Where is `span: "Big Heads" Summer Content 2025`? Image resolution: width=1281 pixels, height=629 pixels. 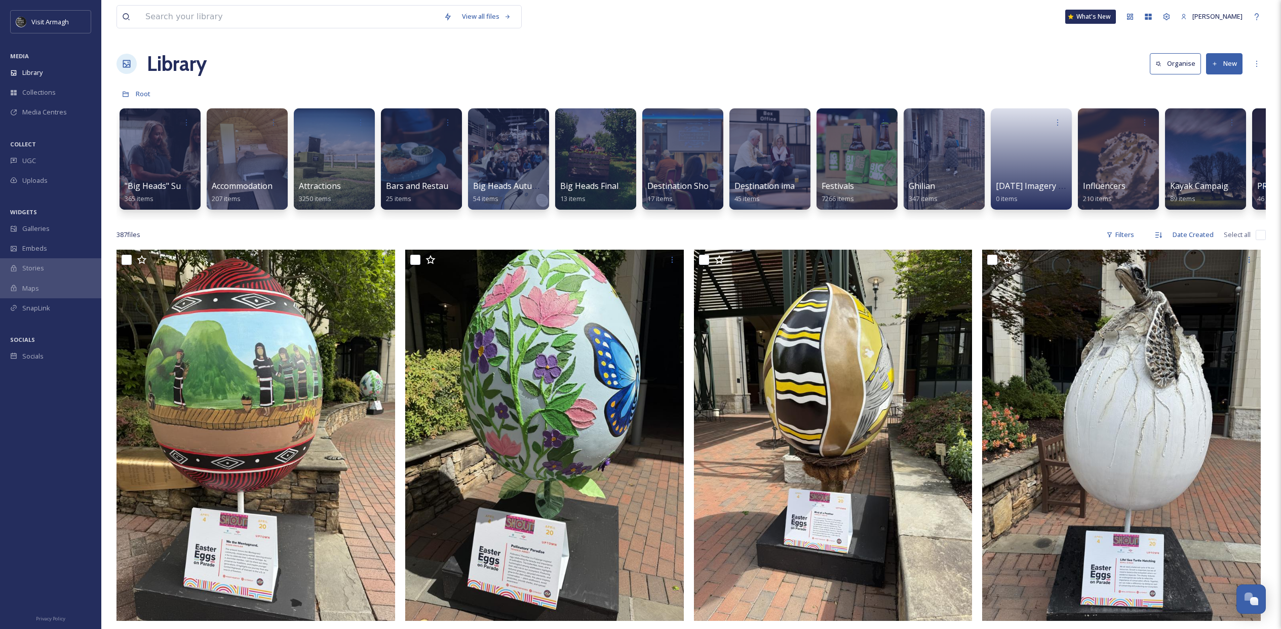 span: "Big Heads" Summer Content 2025 is located at coordinates (190, 186).